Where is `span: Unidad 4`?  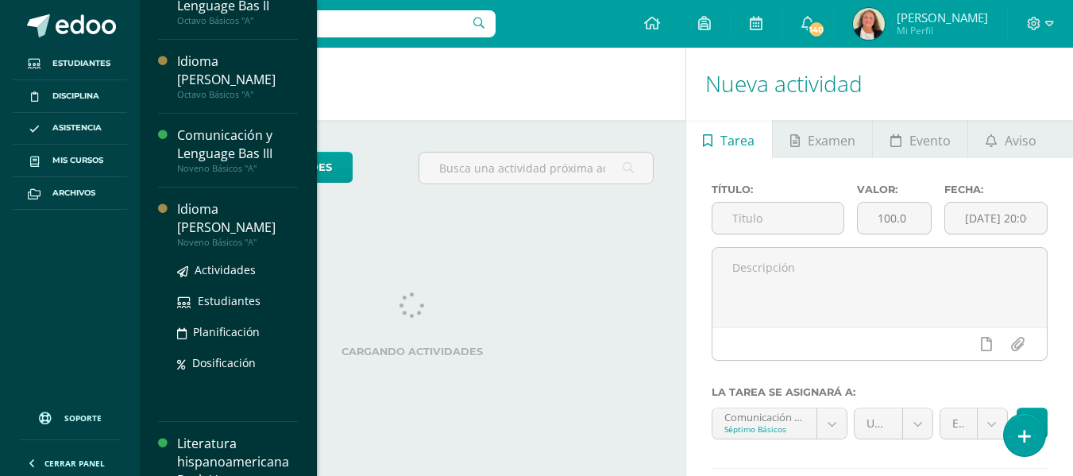 span: Unidad 4 is located at coordinates (878, 423).